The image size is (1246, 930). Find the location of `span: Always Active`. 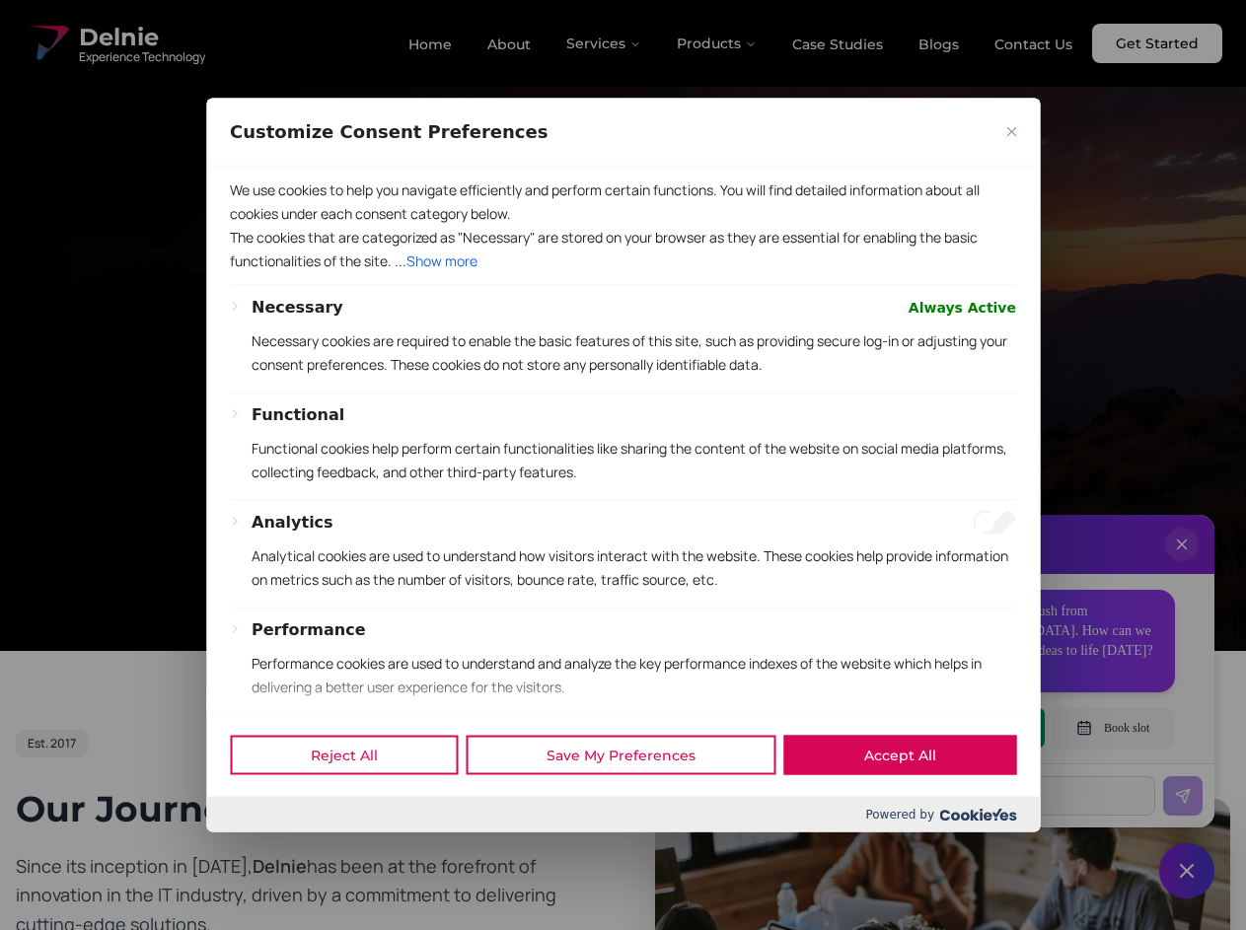

span: Always Active is located at coordinates (962, 307).